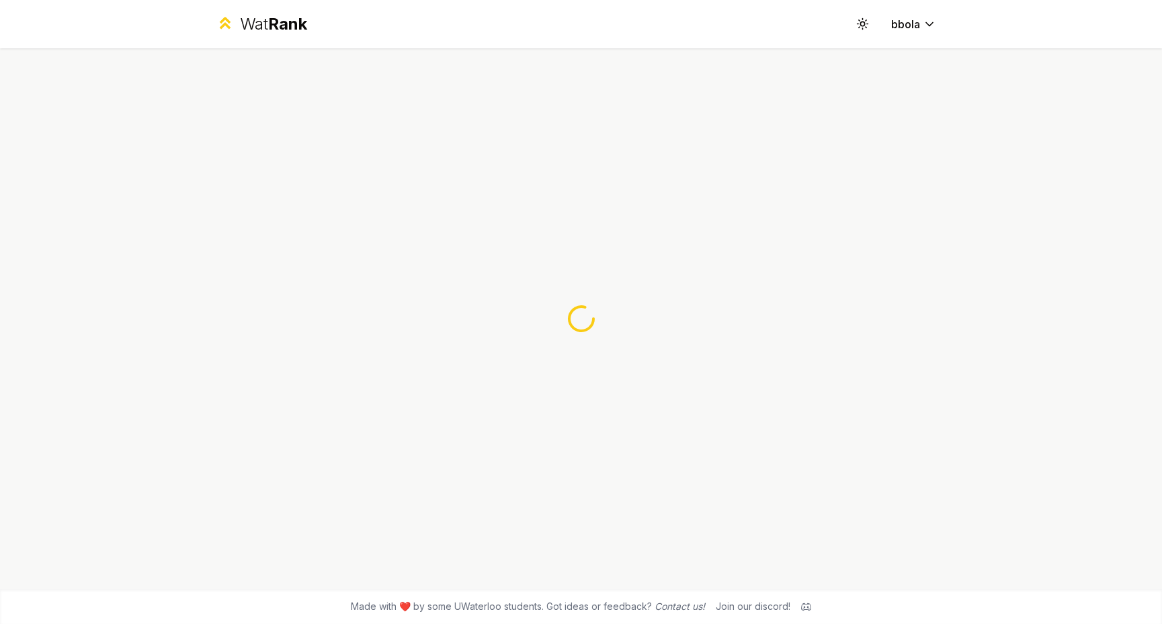 Image resolution: width=1162 pixels, height=624 pixels. What do you see at coordinates (913, 24) in the screenshot?
I see `button: bbola` at bounding box center [913, 24].